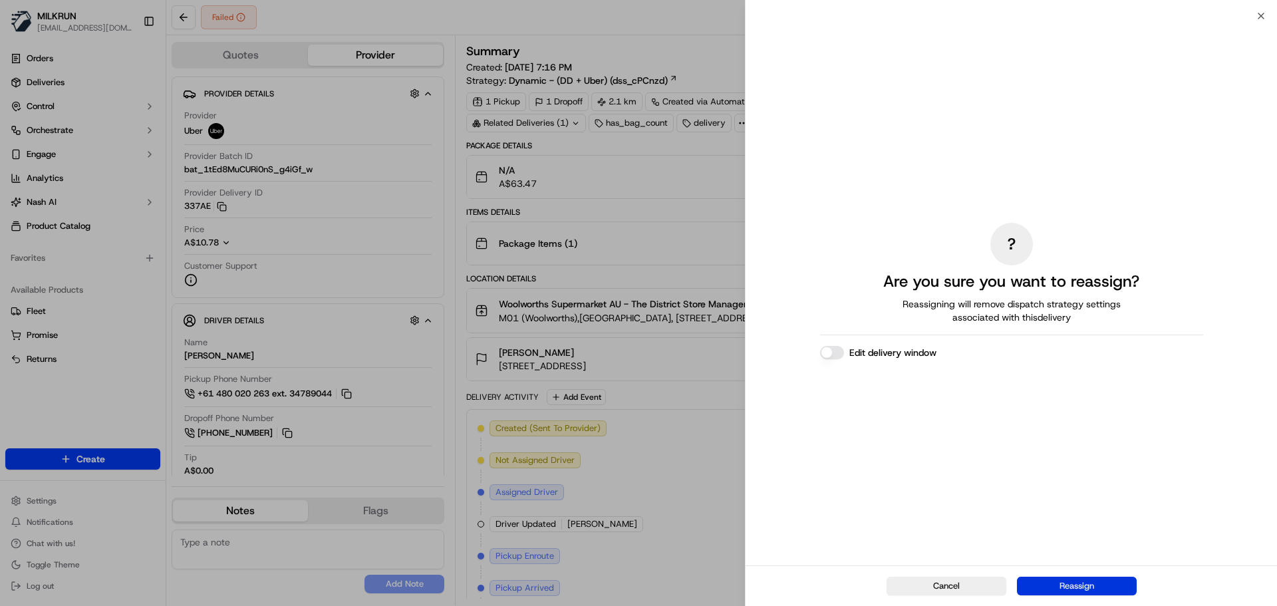 Image resolution: width=1277 pixels, height=606 pixels. Describe the element at coordinates (1011, 281) in the screenshot. I see `h2: Are you sure you want to reassign?` at that location.